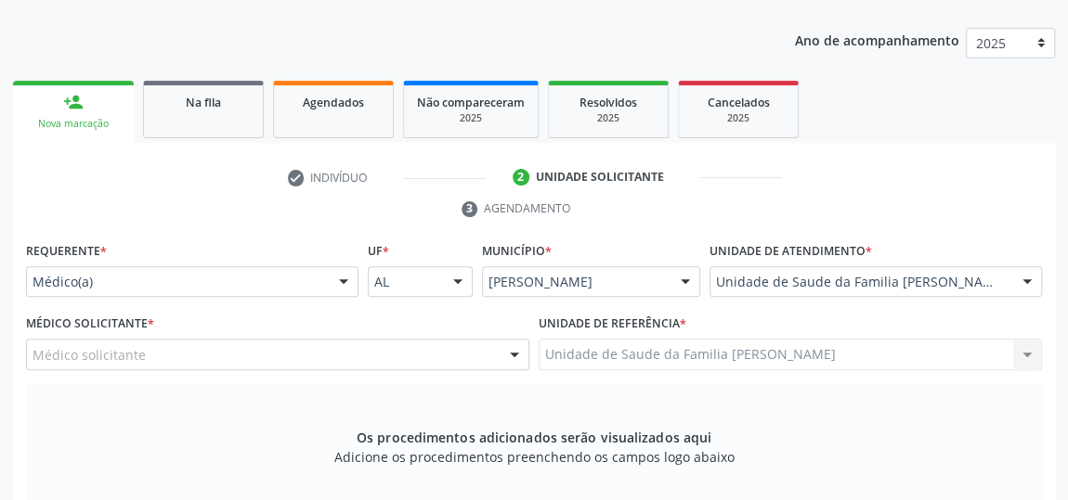 Image resolution: width=1068 pixels, height=500 pixels. Describe the element at coordinates (612, 324) in the screenshot. I see `label: Unidade de referência` at that location.